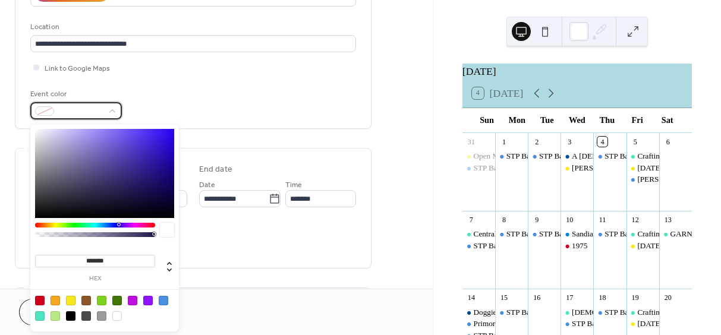  Describe the element at coordinates (163, 301) in the screenshot. I see `div: #4A90E2` at that location.